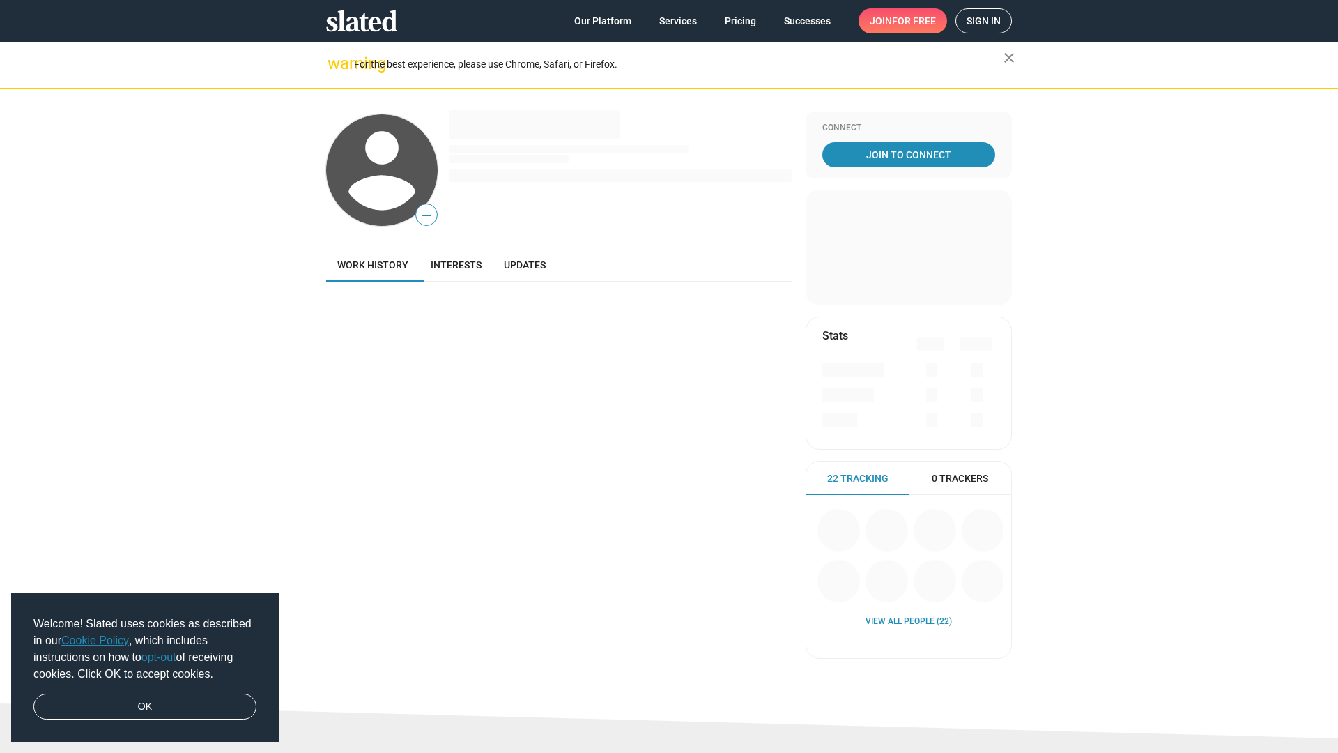 The width and height of the screenshot is (1338, 753). Describe the element at coordinates (456, 265) in the screenshot. I see `a: Interests` at that location.